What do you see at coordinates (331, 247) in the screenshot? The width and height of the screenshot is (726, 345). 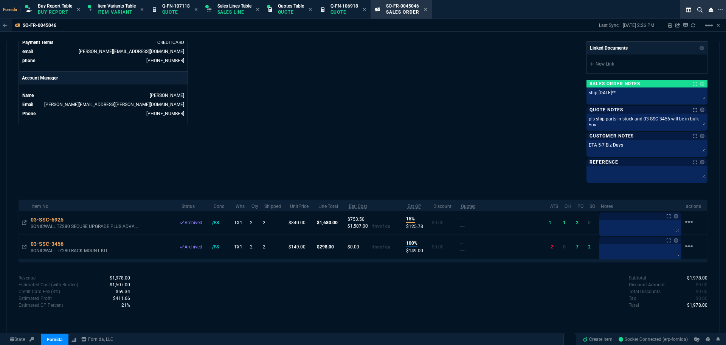 I see `p: $298.00` at bounding box center [331, 247].